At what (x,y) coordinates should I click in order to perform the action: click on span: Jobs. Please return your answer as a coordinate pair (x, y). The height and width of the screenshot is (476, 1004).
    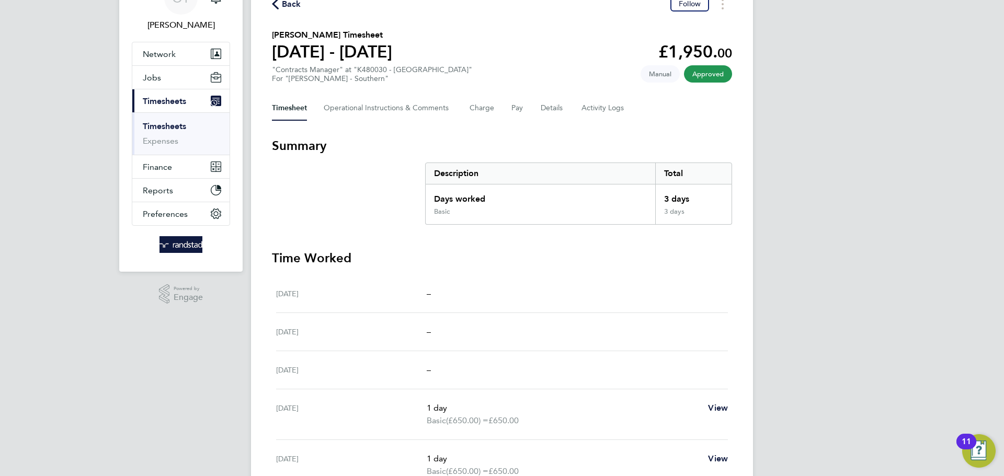
    Looking at the image, I should click on (152, 77).